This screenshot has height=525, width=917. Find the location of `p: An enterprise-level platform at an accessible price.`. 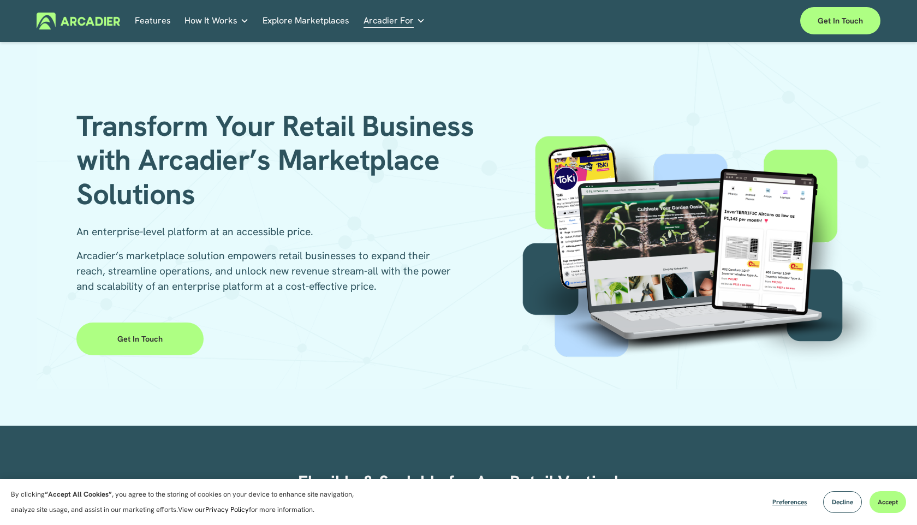

p: An enterprise-level platform at an accessible price. is located at coordinates (268, 232).